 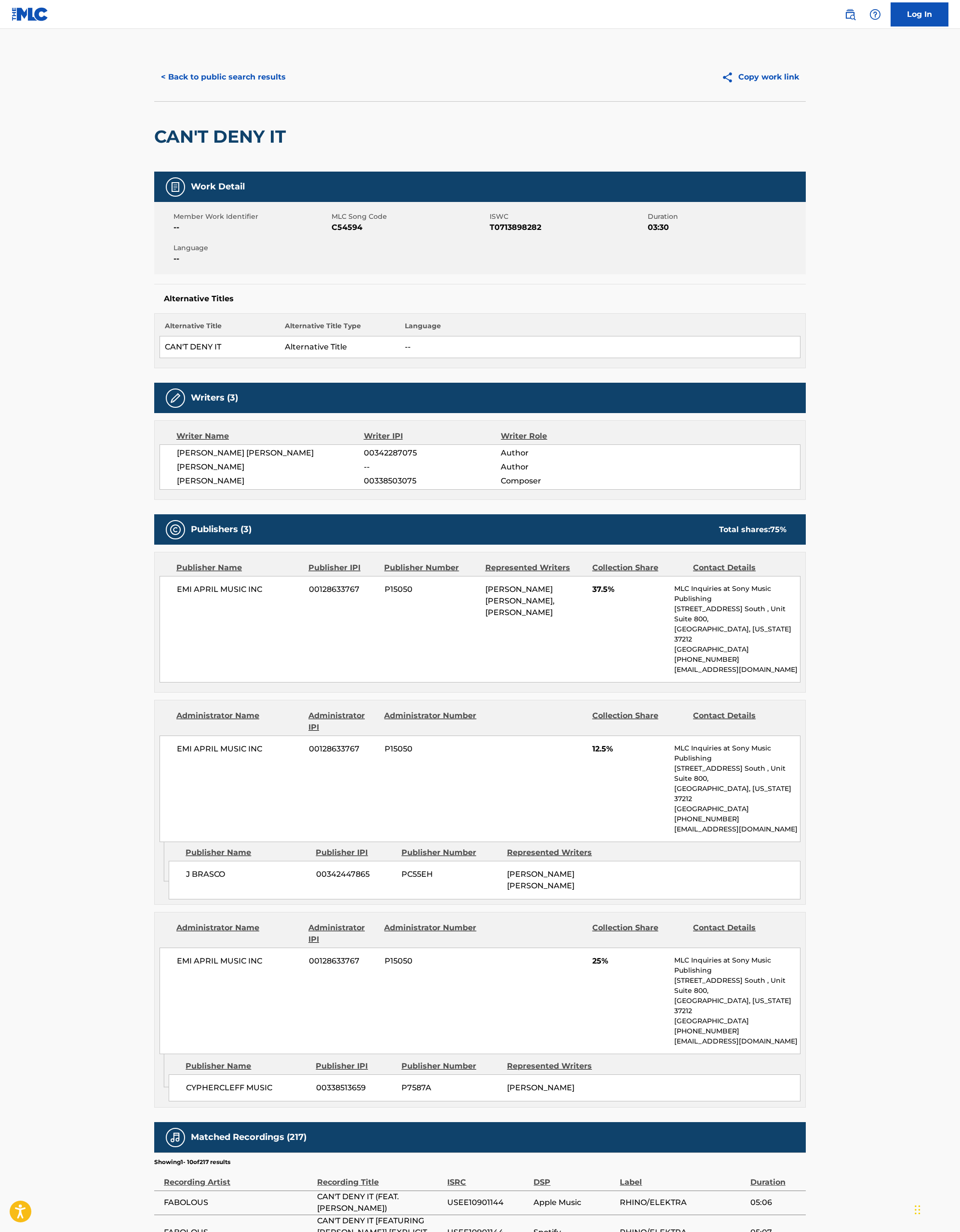 I want to click on div: ISRC, so click(x=488, y=1177).